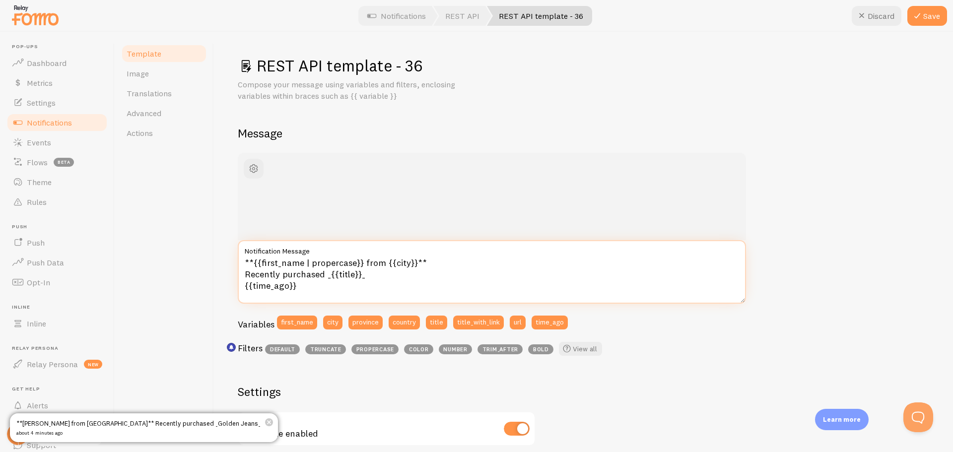 Image resolution: width=953 pixels, height=452 pixels. What do you see at coordinates (479, 323) in the screenshot?
I see `button: title_with_link` at bounding box center [479, 323].